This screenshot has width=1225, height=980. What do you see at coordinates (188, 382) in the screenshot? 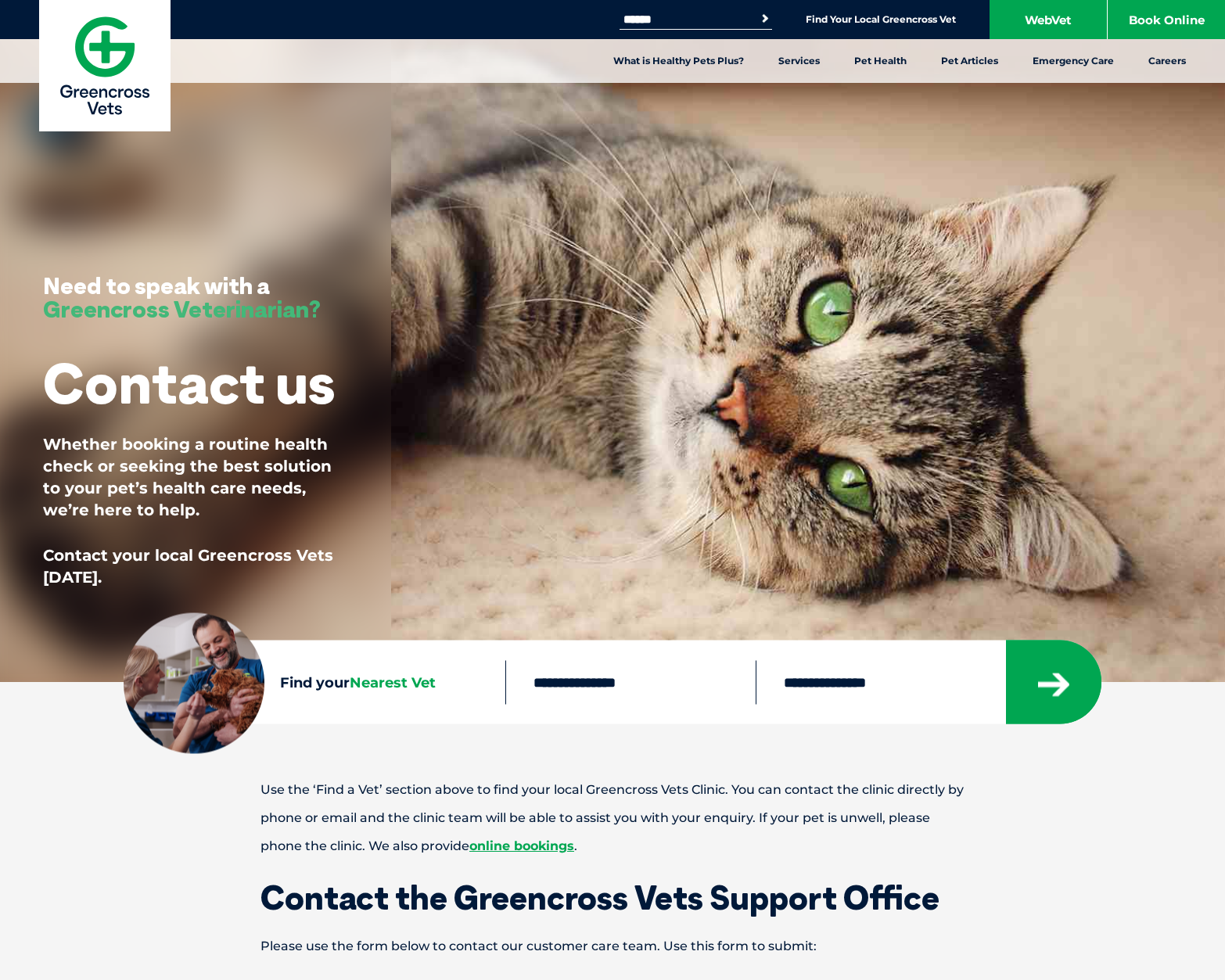
I see `h1: Contact us` at bounding box center [188, 382].